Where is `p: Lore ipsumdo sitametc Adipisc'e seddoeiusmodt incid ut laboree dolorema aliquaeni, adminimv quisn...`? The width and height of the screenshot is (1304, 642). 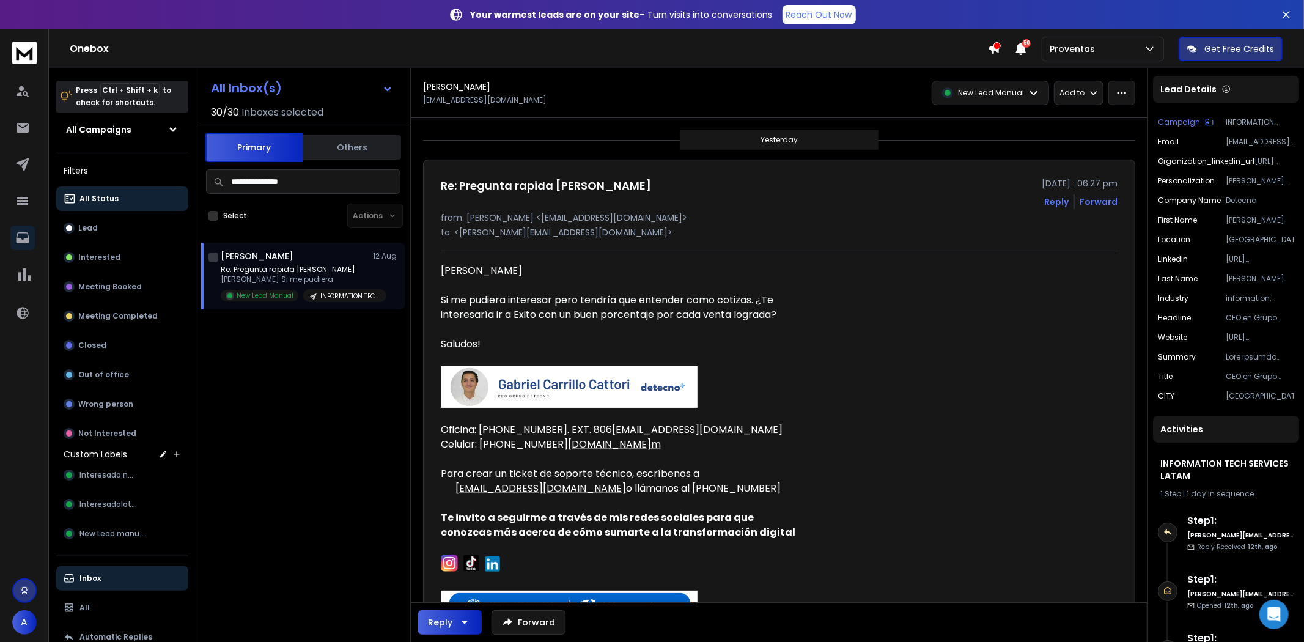
p: Lore ipsumdo sitametc Adipisc'e seddoeiusmodt incid ut laboree dolorema aliquaeni, adminimv quisn... is located at coordinates (1260, 357).